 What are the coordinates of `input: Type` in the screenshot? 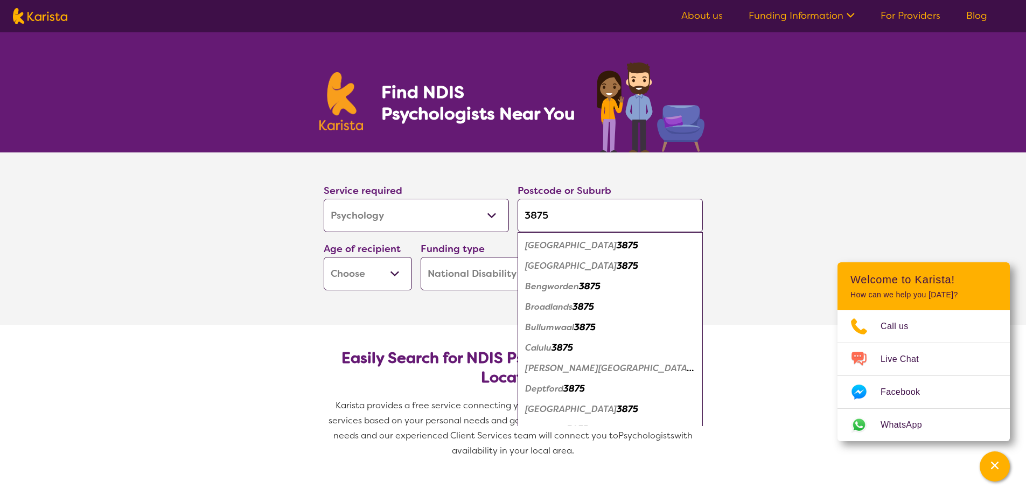 It's located at (610, 215).